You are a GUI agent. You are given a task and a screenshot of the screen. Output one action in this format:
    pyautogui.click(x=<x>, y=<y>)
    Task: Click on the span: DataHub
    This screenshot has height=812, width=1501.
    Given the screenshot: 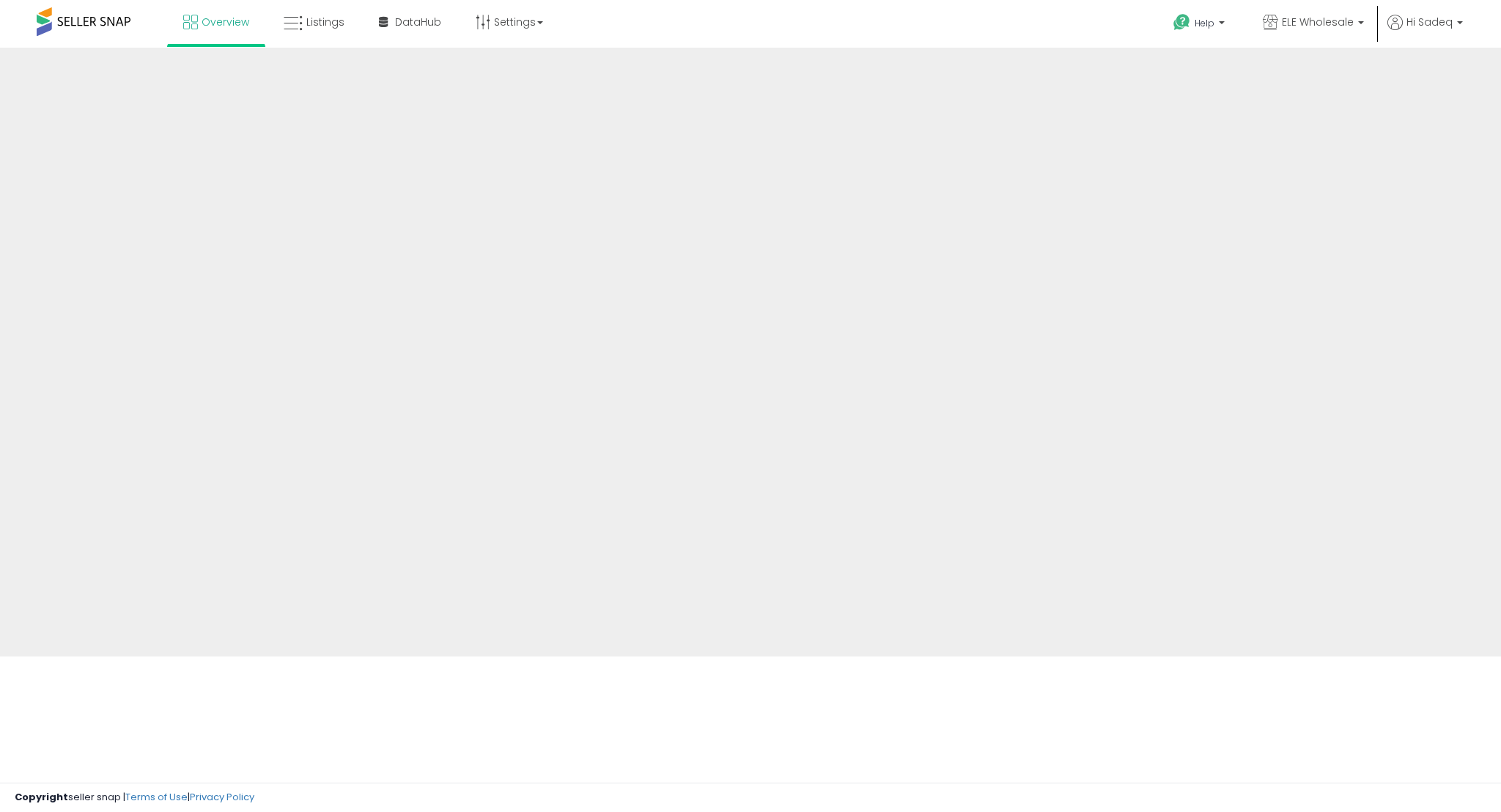 What is the action you would take?
    pyautogui.click(x=418, y=22)
    